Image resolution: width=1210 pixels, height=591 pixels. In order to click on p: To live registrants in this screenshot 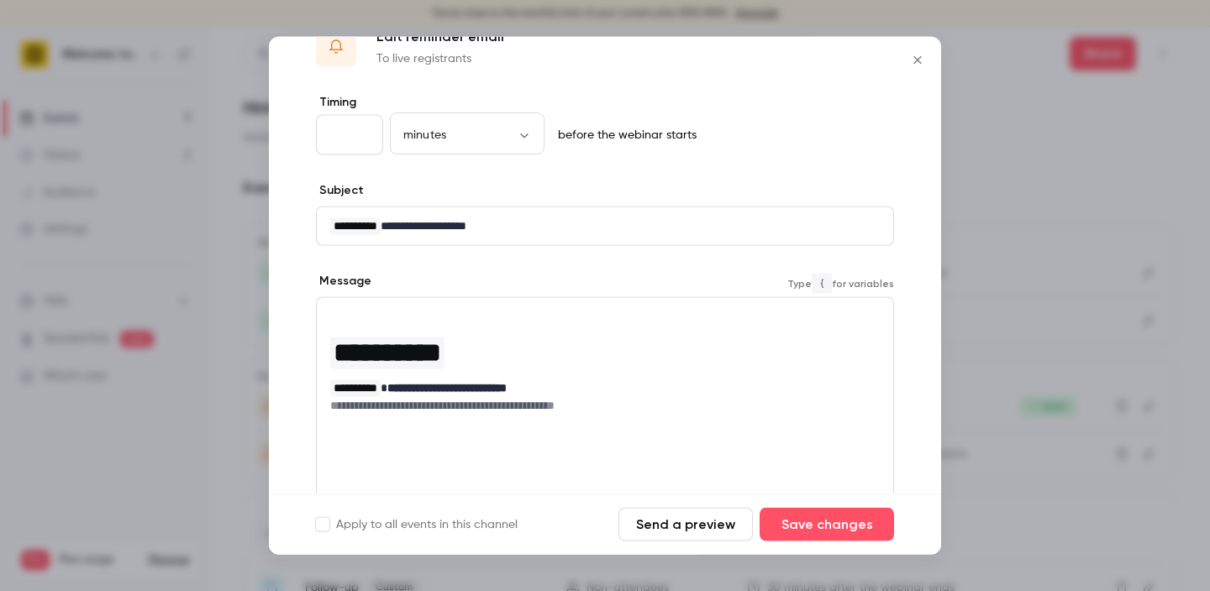, I will do `click(440, 59)`.